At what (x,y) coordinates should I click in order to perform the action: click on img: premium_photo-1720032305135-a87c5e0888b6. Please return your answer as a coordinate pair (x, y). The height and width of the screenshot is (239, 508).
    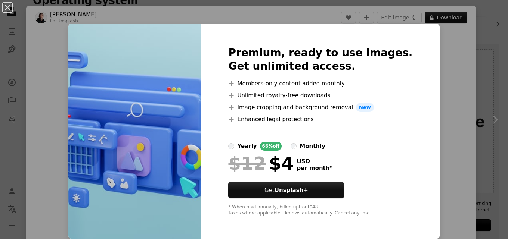
    Looking at the image, I should click on (135, 131).